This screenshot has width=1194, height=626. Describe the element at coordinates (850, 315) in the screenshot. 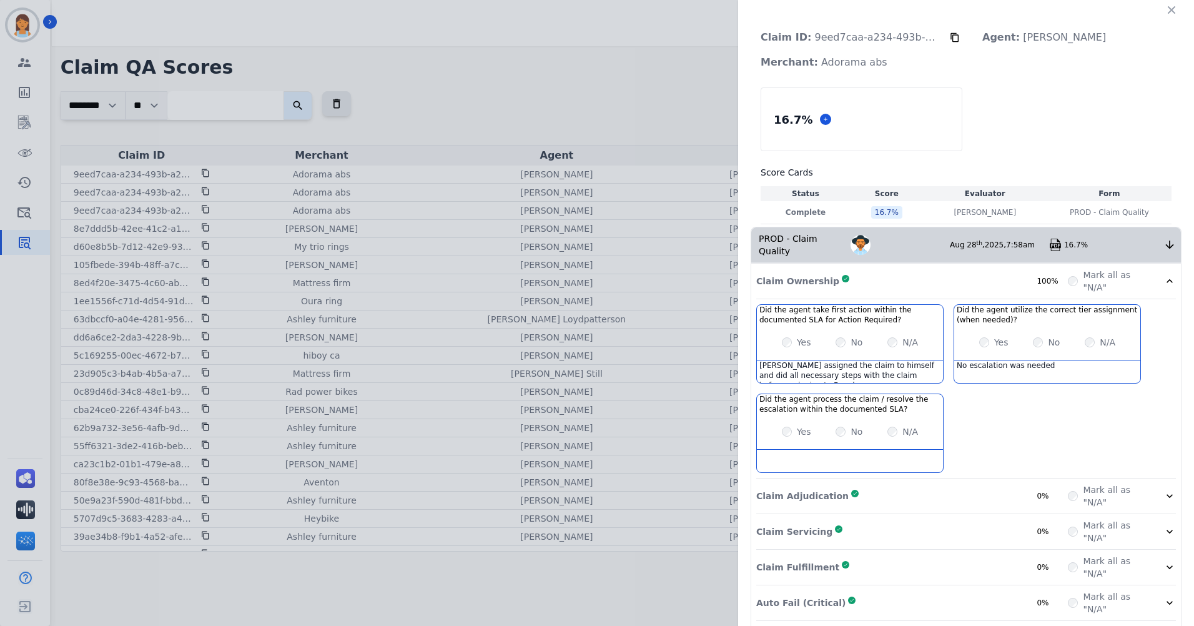

I see `h3: Did the agent take first action within the documented SLA for Action Required?` at that location.